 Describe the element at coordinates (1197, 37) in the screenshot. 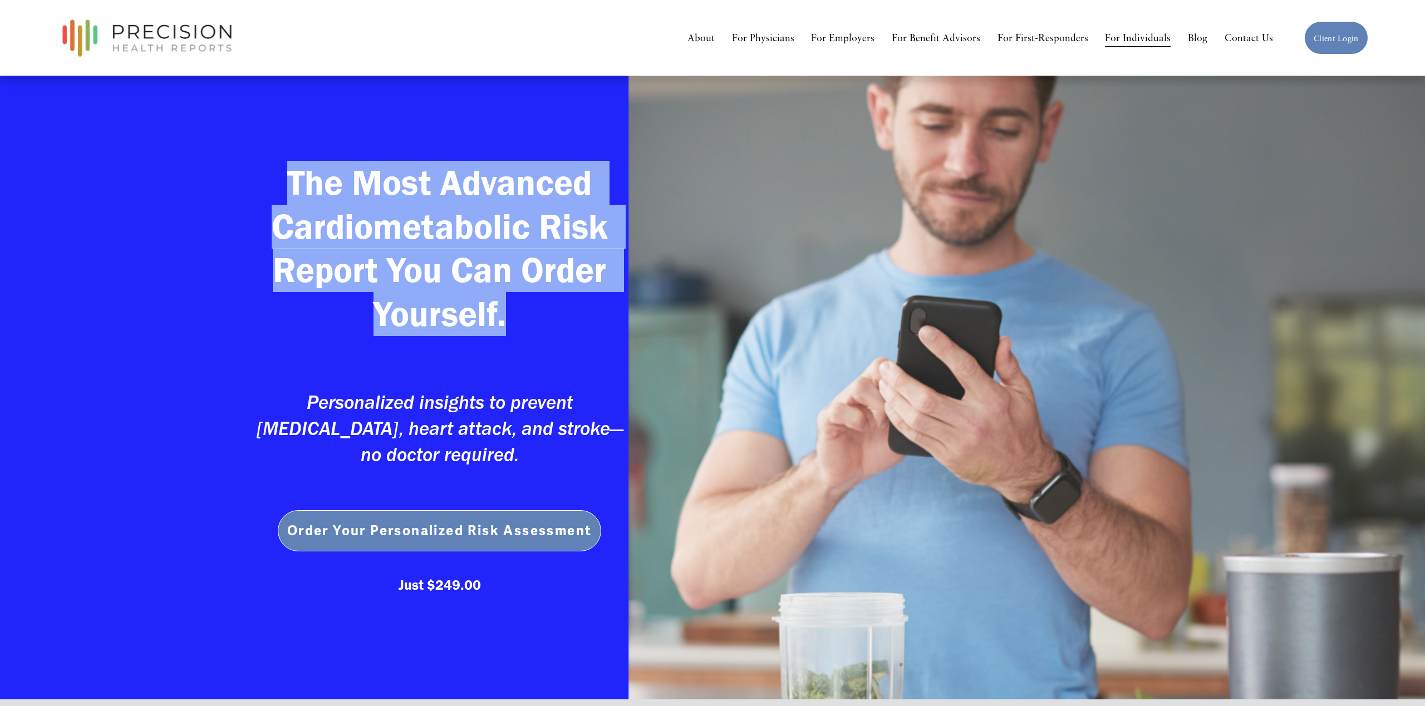

I see `a: Blog` at that location.